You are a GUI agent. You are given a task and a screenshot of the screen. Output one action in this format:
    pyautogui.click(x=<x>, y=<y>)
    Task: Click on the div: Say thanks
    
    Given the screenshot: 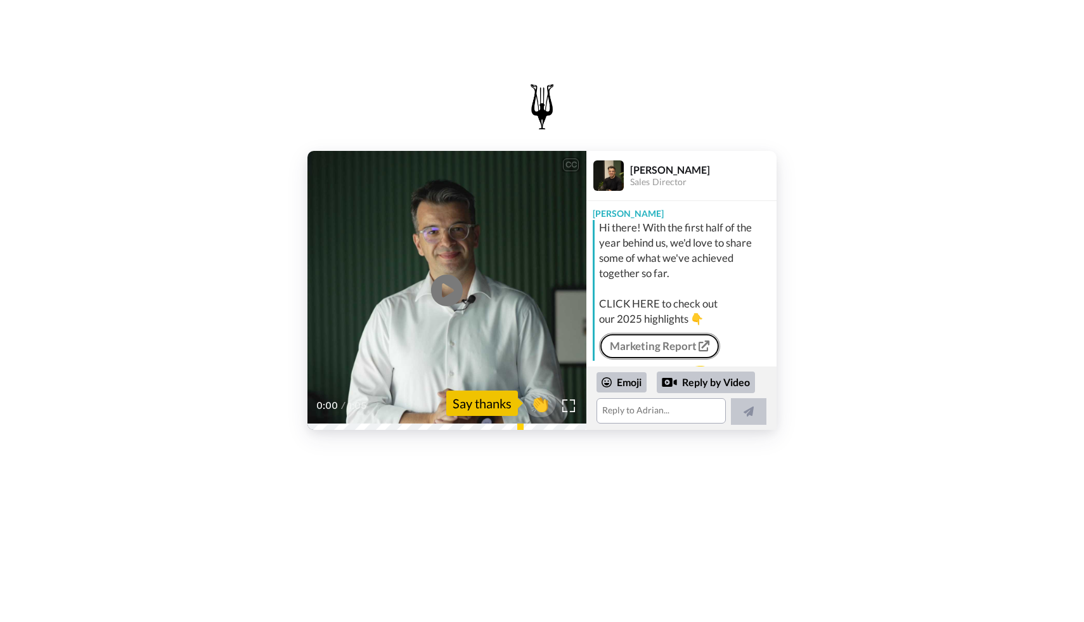 What is the action you would take?
    pyautogui.click(x=482, y=403)
    